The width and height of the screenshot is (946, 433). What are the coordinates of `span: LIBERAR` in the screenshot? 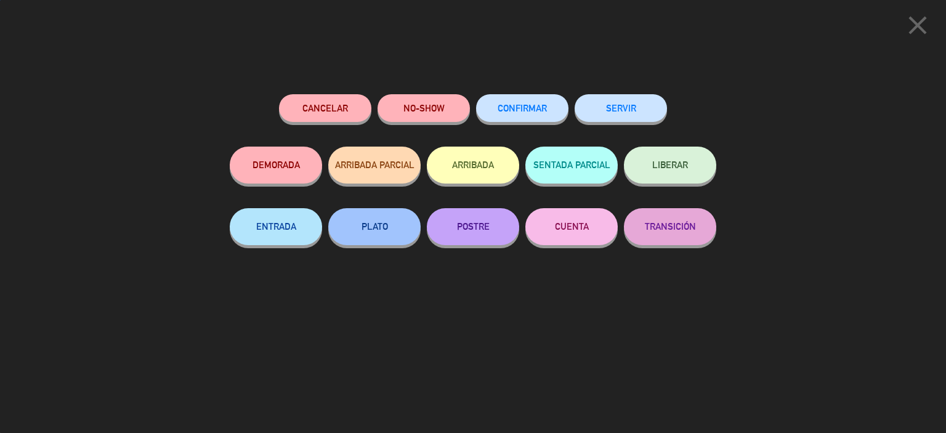 It's located at (670, 164).